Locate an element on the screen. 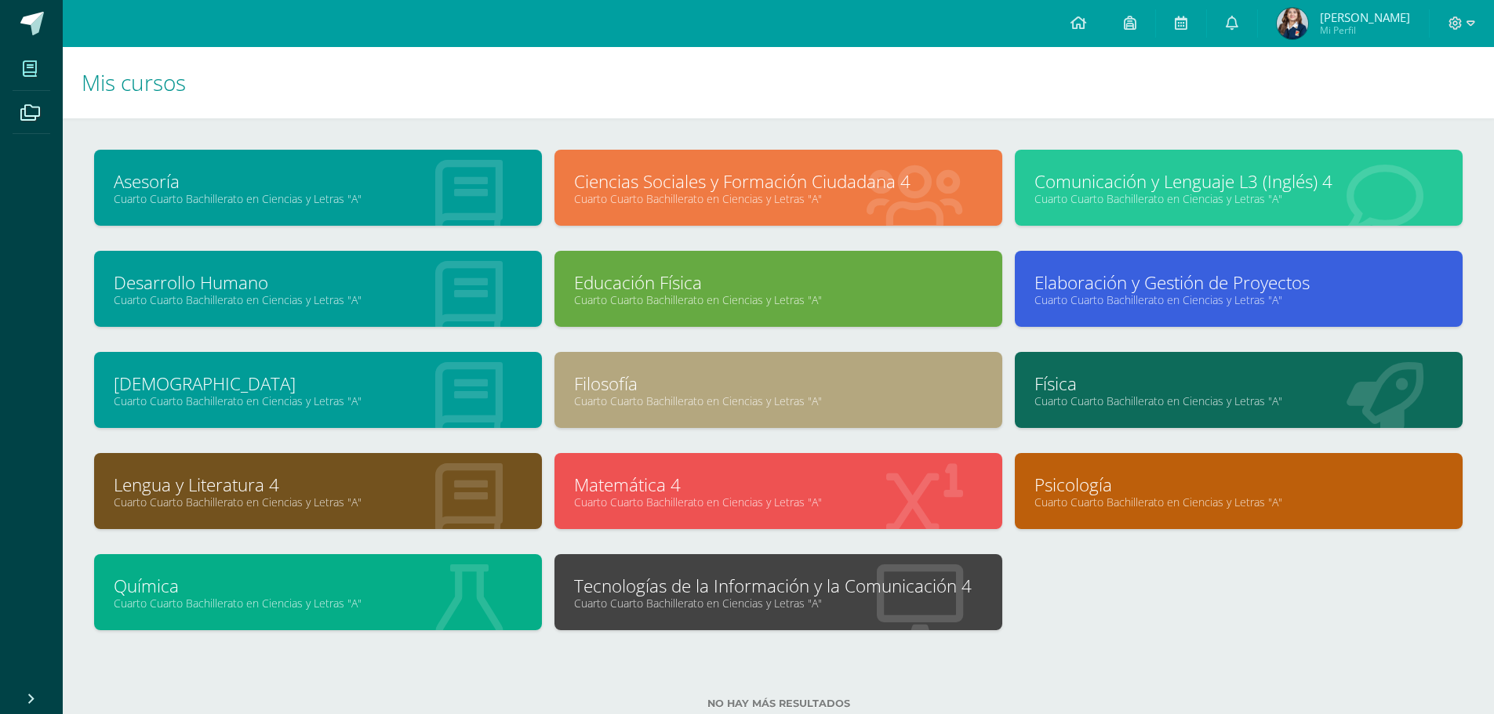 The image size is (1494, 714). a: Asesoría is located at coordinates (318, 181).